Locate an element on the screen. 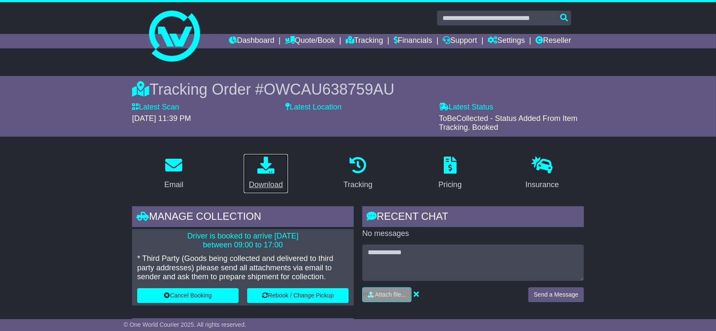 The width and height of the screenshot is (716, 331). a: Settings is located at coordinates (506, 41).